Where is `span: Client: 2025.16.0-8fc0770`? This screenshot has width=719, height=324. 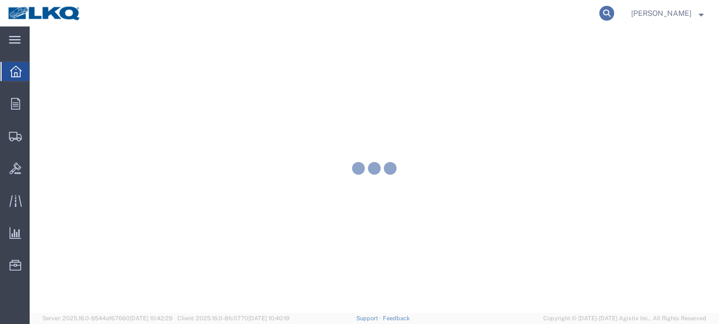 span: Client: 2025.16.0-8fc0770 is located at coordinates (233, 318).